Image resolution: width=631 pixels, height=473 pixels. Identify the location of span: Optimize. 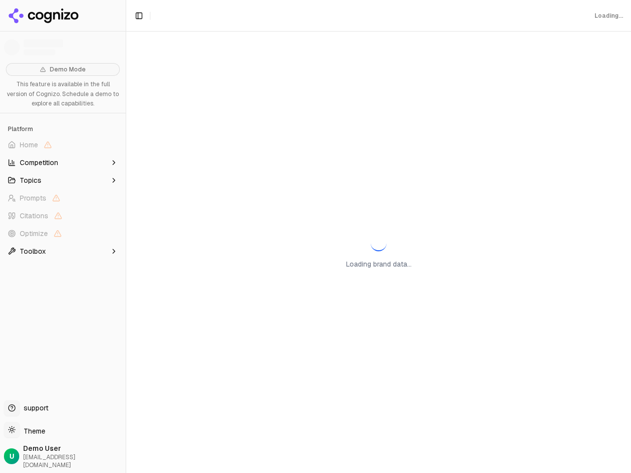
(33, 234).